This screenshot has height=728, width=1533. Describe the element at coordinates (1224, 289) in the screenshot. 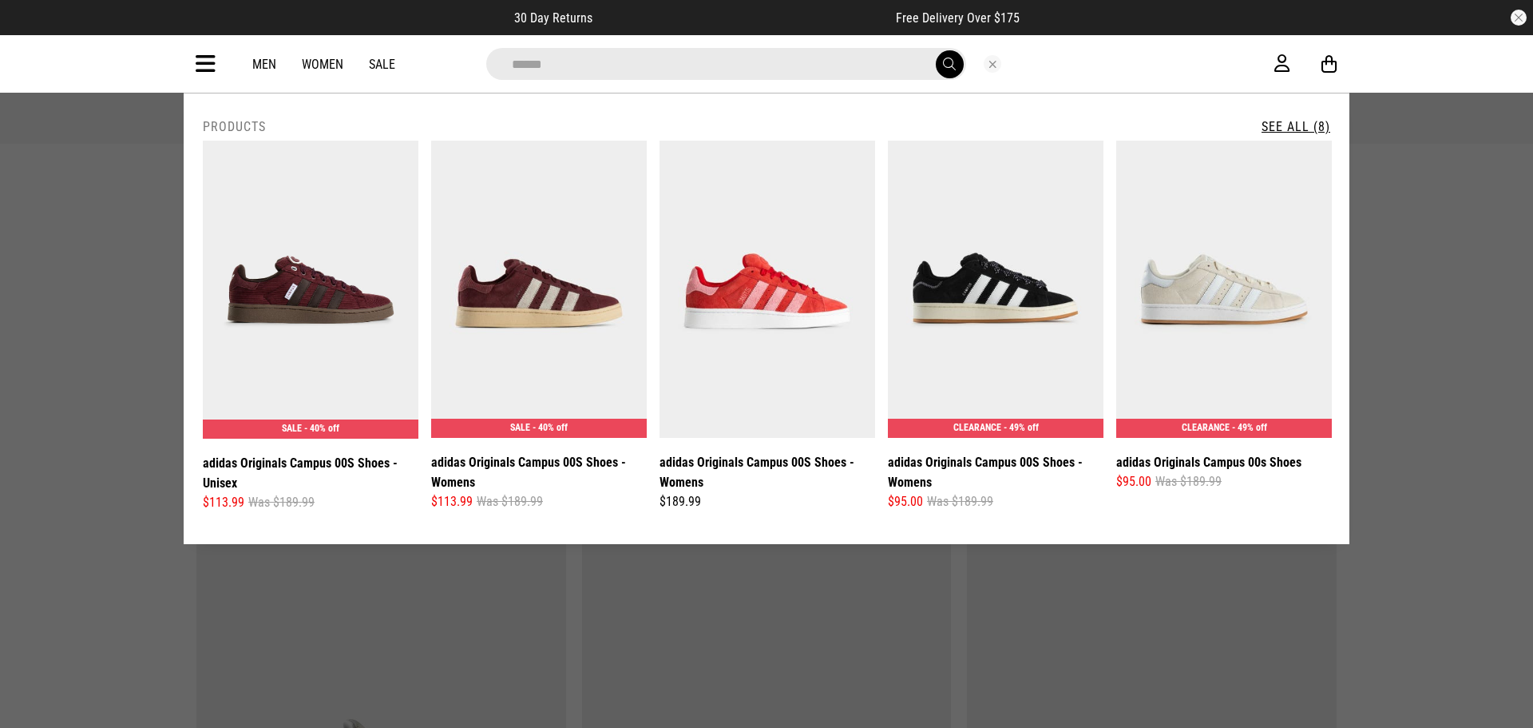

I see `img: Adidas Originals Campus 00s Shoes in White` at that location.